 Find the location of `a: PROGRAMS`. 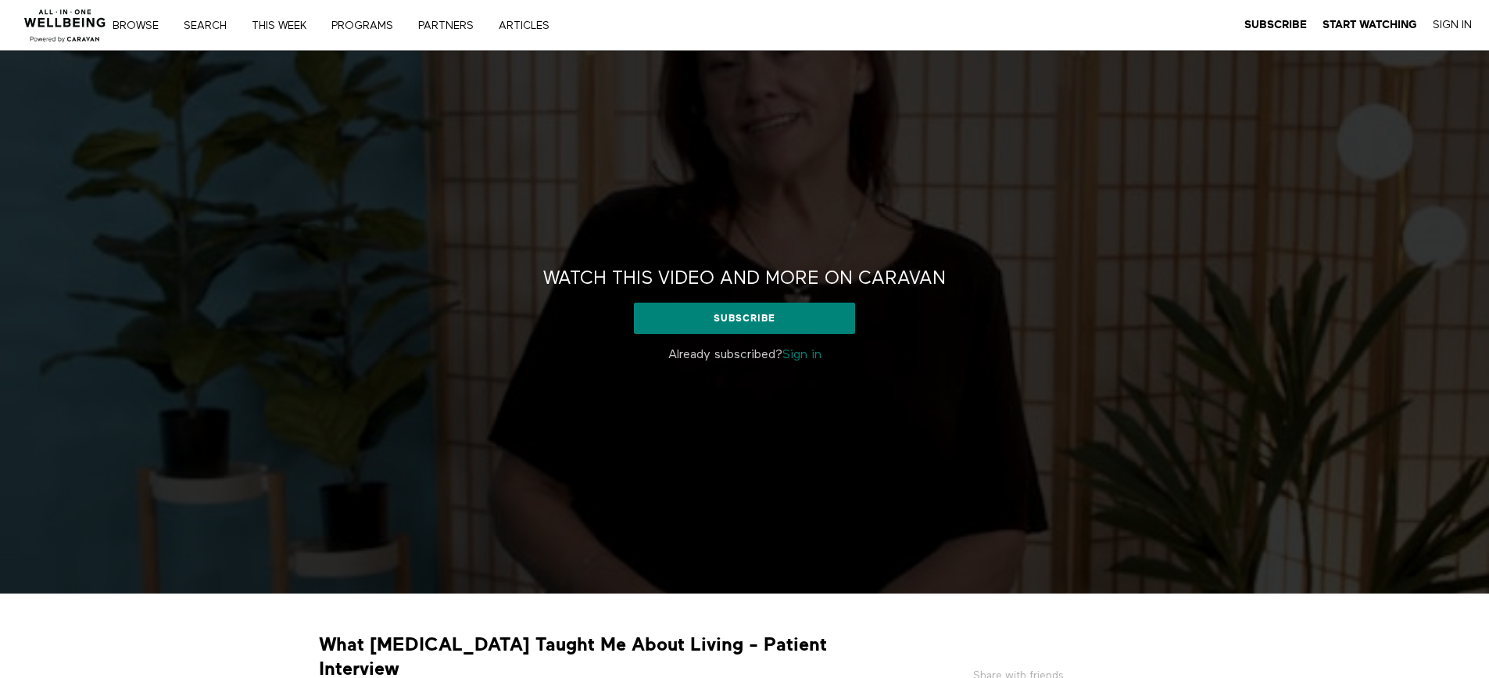

a: PROGRAMS is located at coordinates (367, 26).